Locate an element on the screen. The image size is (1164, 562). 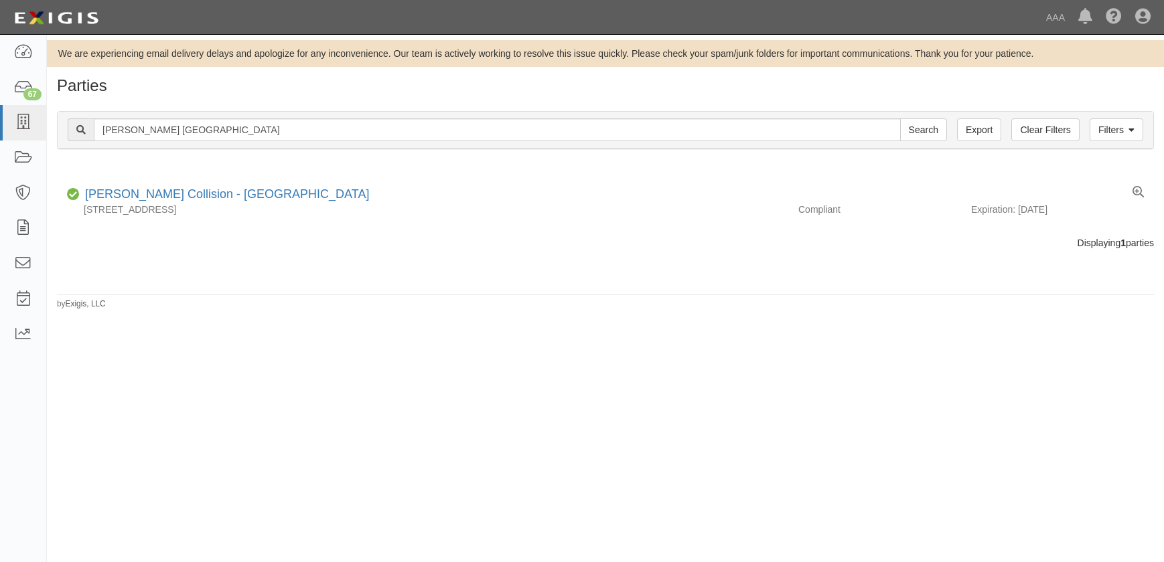
a: AAA is located at coordinates (1055, 17).